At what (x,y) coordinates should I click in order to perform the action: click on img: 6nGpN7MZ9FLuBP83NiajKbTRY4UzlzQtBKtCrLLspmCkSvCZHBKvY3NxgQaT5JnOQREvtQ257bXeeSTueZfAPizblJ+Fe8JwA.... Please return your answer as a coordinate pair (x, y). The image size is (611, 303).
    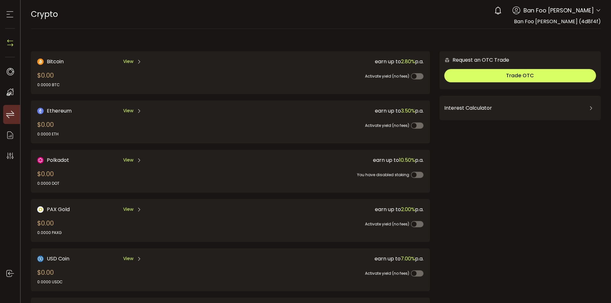
    Looking at the image, I should click on (447, 60).